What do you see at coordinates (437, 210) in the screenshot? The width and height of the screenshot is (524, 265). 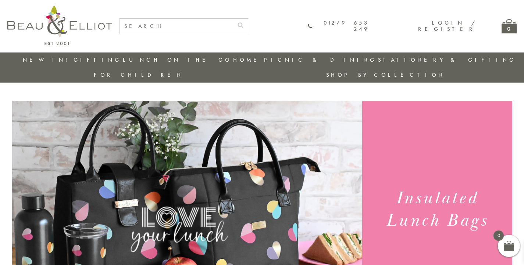 I see `h1: Insulated Lunch Bags` at bounding box center [437, 210].